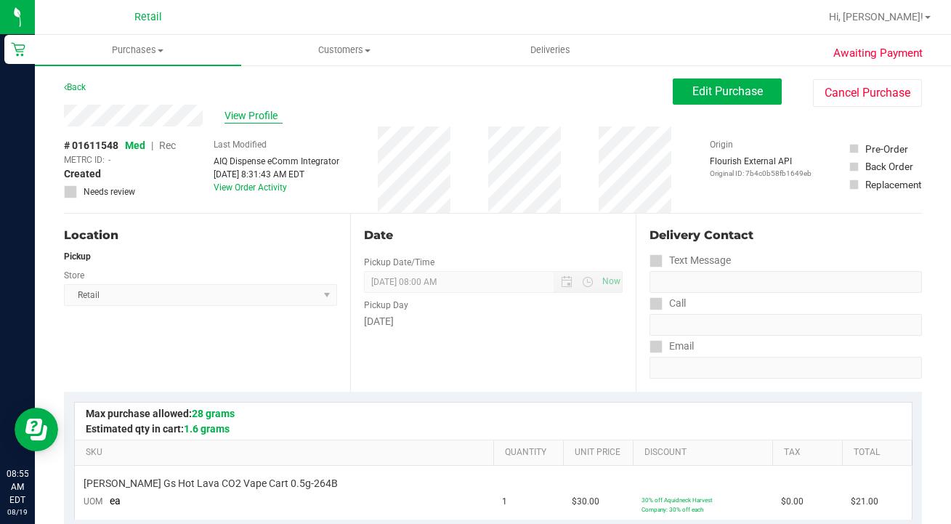 The height and width of the screenshot is (524, 951). I want to click on span: Awaiting Payment, so click(878, 53).